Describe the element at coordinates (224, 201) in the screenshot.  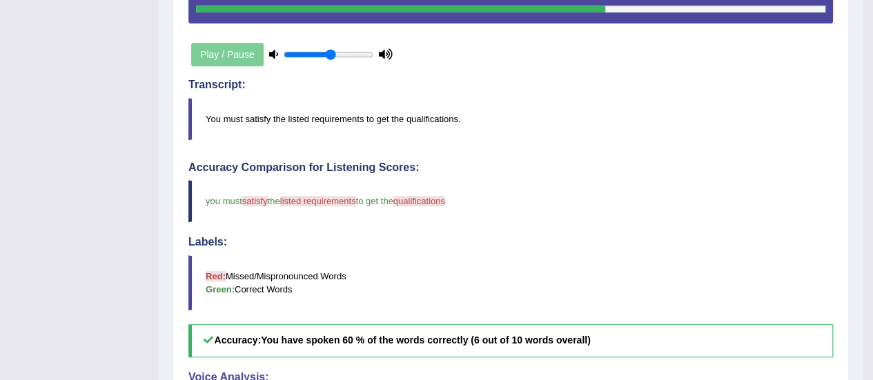
I see `span: you must` at that location.